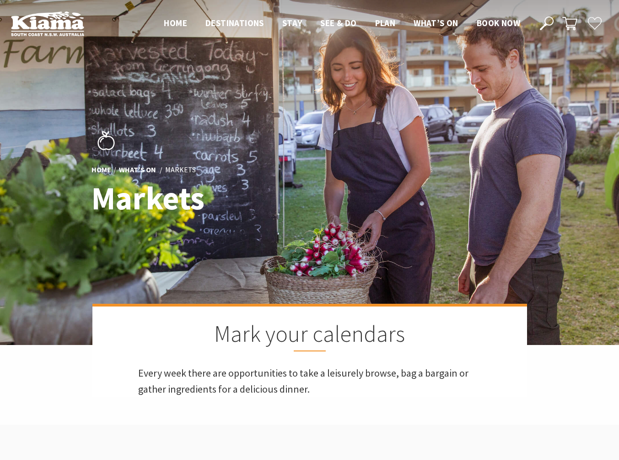  Describe the element at coordinates (338, 23) in the screenshot. I see `span: See & Do` at that location.